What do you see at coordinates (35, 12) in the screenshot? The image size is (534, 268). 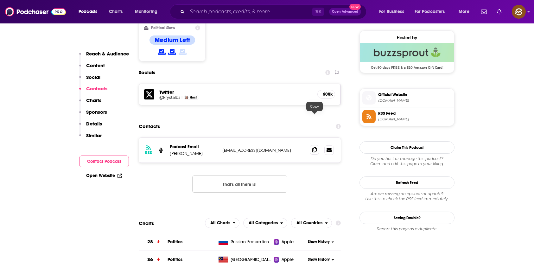 I see `a: Podchaser - Follow, Share and Rate Podcasts` at bounding box center [35, 12].